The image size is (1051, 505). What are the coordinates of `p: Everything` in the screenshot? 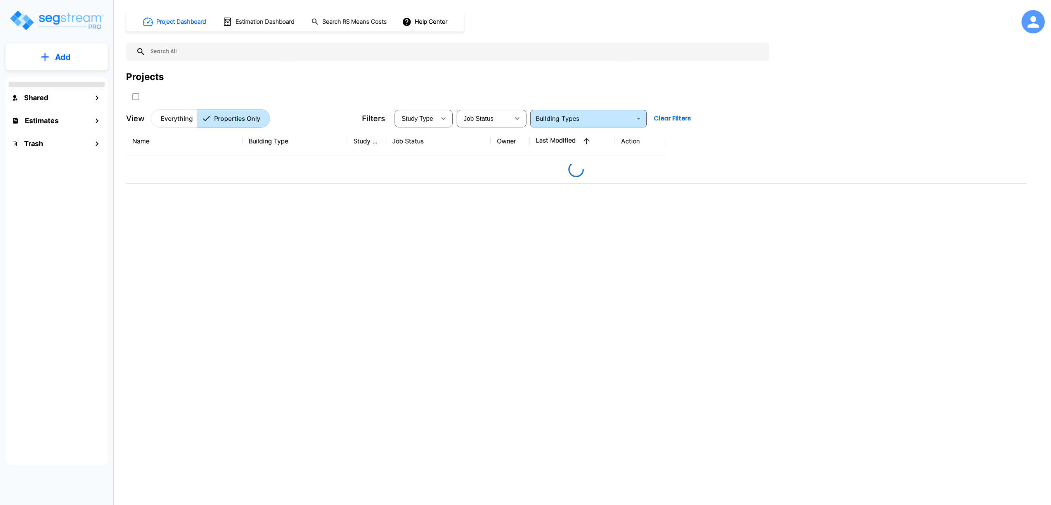 It's located at (177, 118).